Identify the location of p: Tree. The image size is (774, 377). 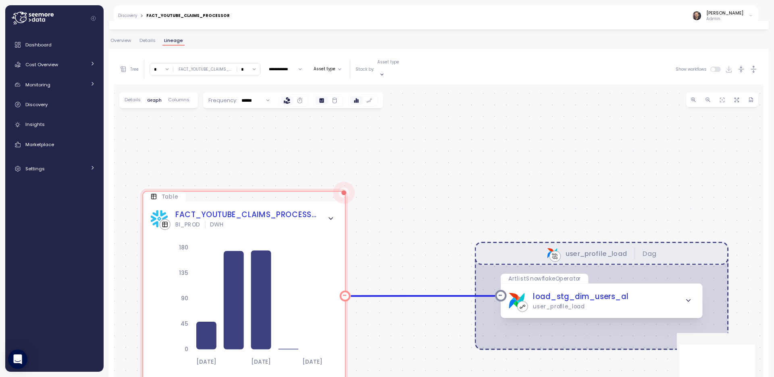
(134, 69).